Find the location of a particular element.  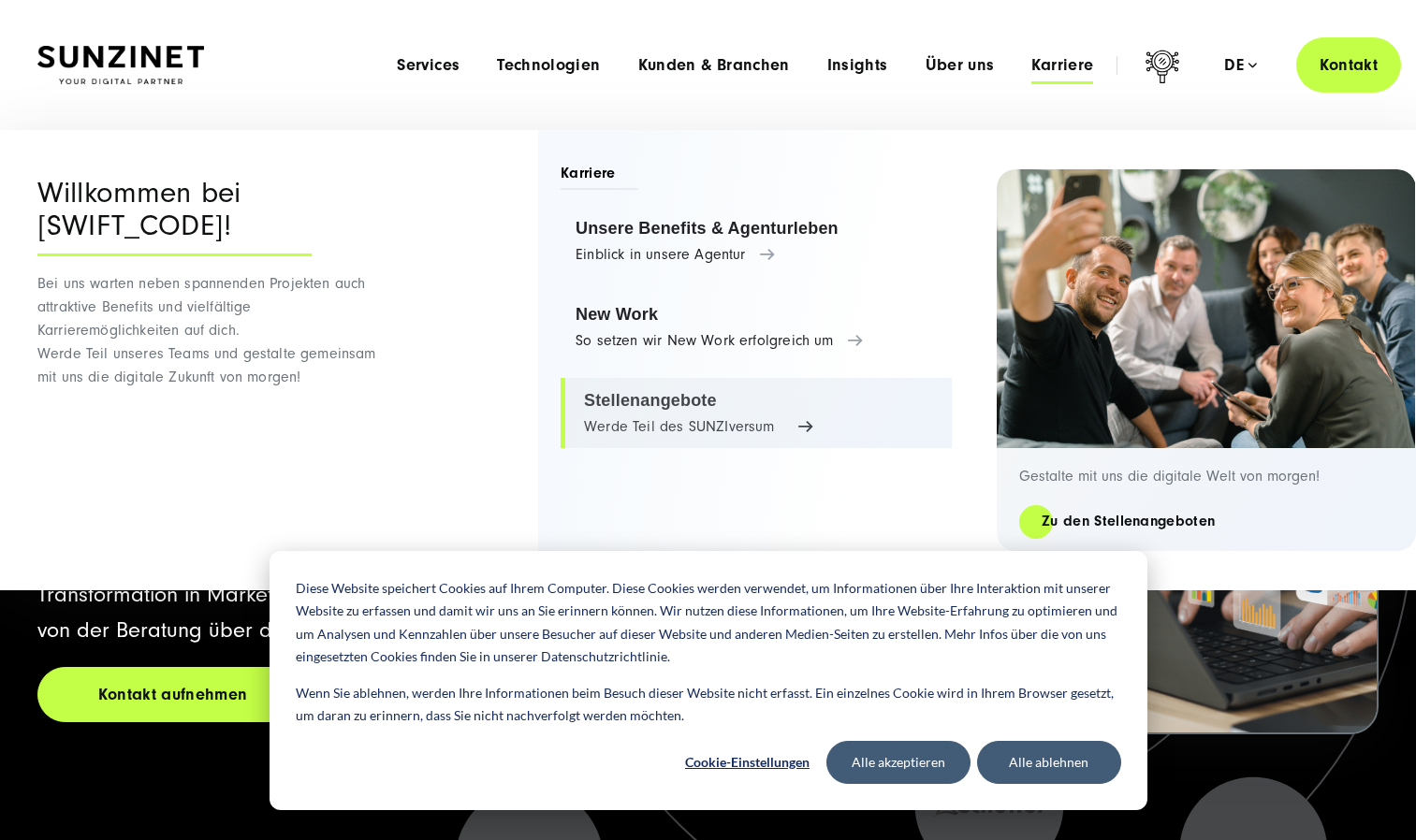

a: New Work So setzen wir New Work erfolgreich um is located at coordinates (756, 327).